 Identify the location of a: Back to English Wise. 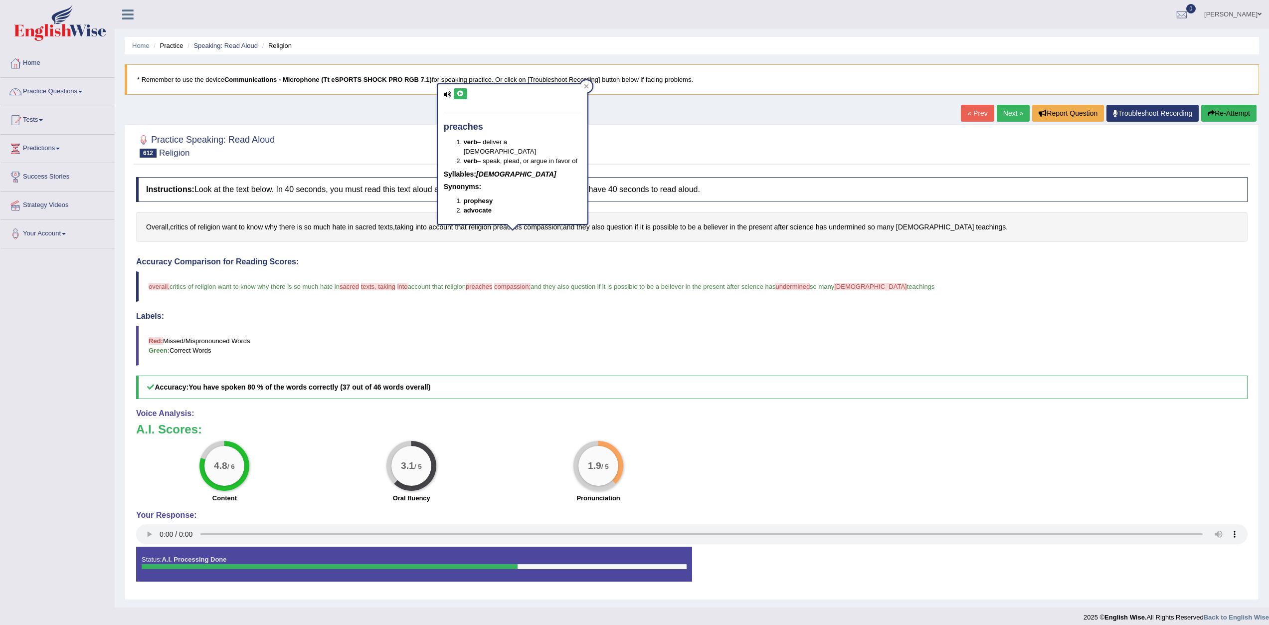
(1236, 617).